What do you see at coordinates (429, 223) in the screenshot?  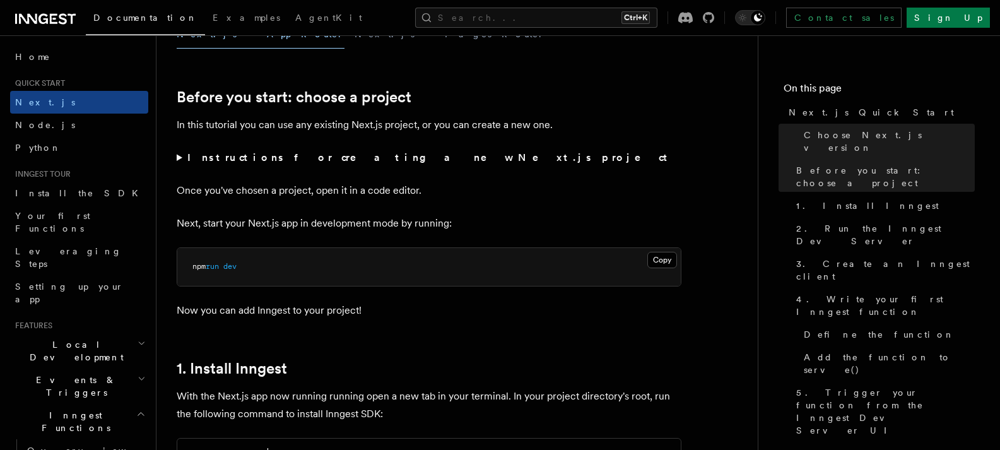 I see `p: Next, start your Next.js app in development mode by running:` at bounding box center [429, 223].